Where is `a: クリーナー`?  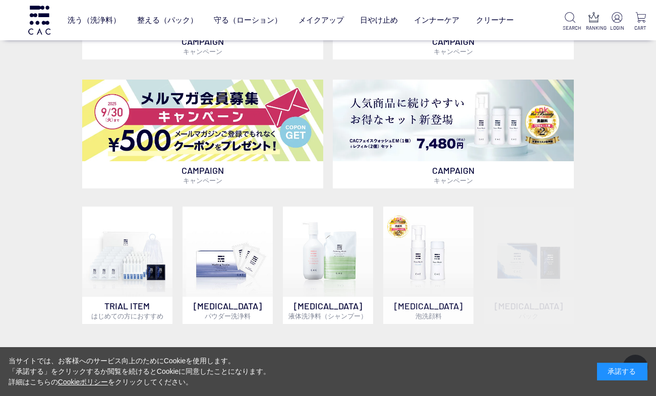
a: クリーナー is located at coordinates (495, 20).